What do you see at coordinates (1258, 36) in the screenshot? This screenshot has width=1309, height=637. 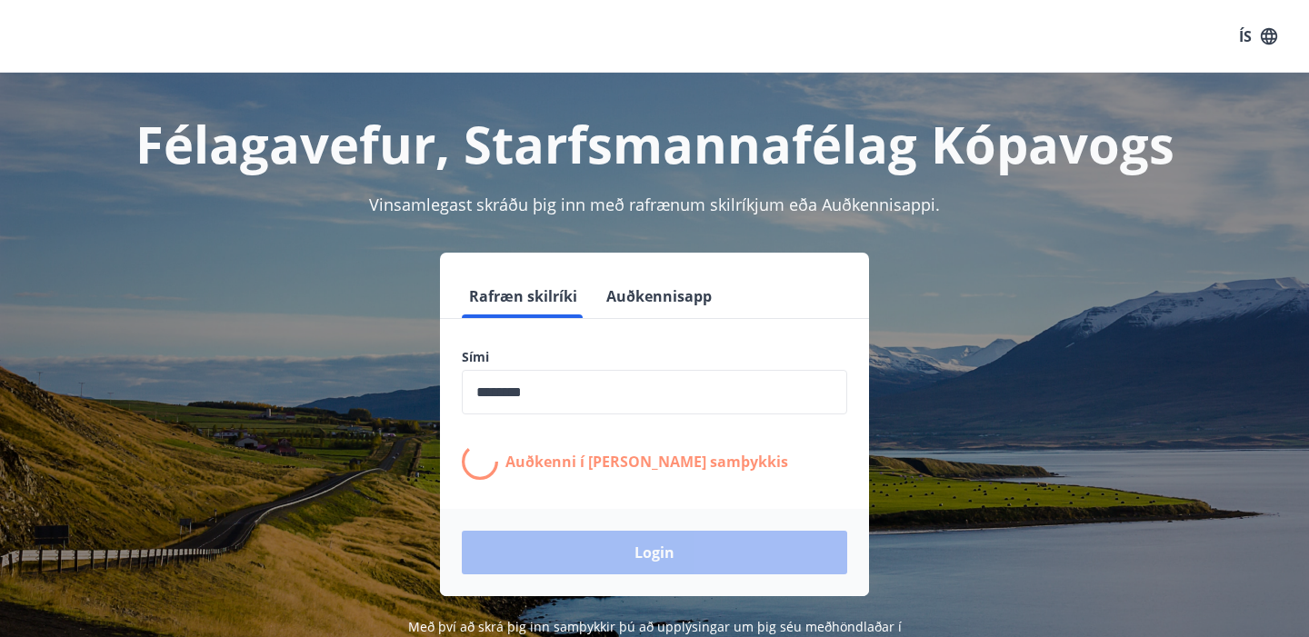 I see `button: ÍS` at bounding box center [1258, 36].